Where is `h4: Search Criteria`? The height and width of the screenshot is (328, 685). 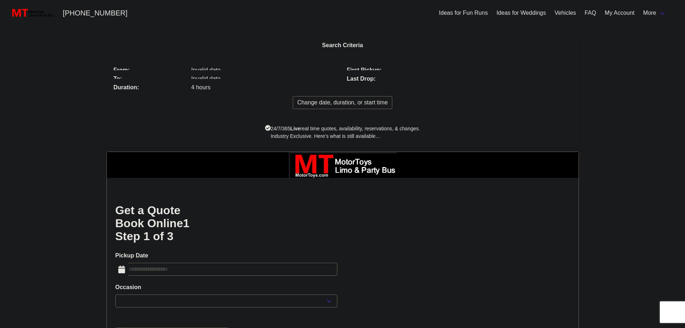 h4: Search Criteria is located at coordinates (343, 45).